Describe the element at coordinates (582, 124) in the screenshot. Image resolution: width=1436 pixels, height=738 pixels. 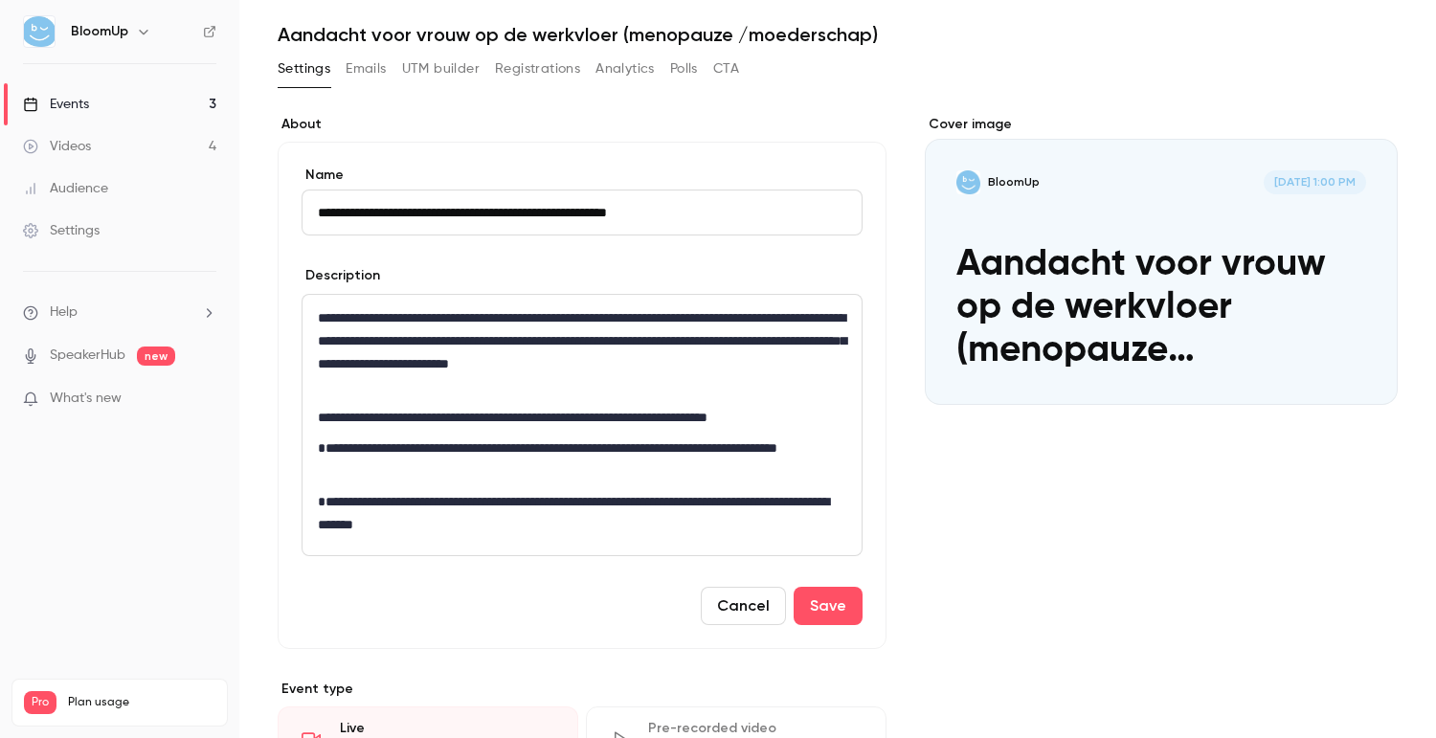
I see `label: About` at that location.